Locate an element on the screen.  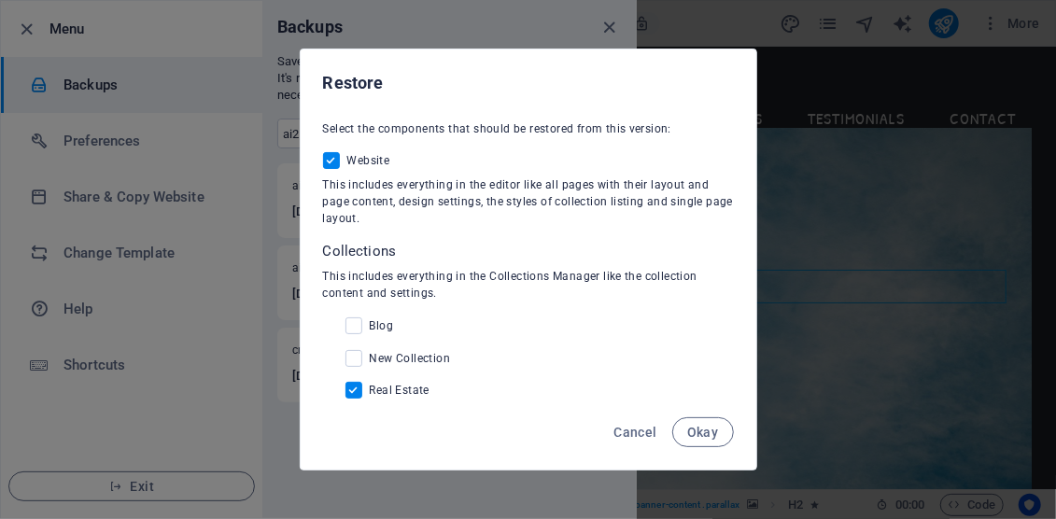
p: Collections is located at coordinates (528, 251).